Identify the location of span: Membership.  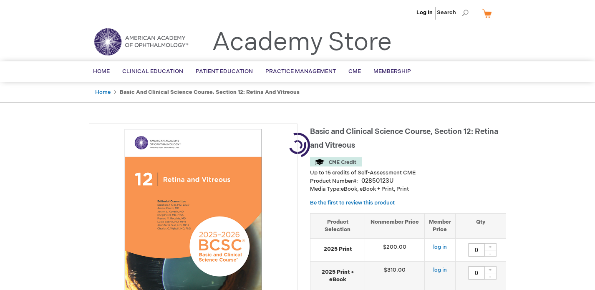
(392, 71).